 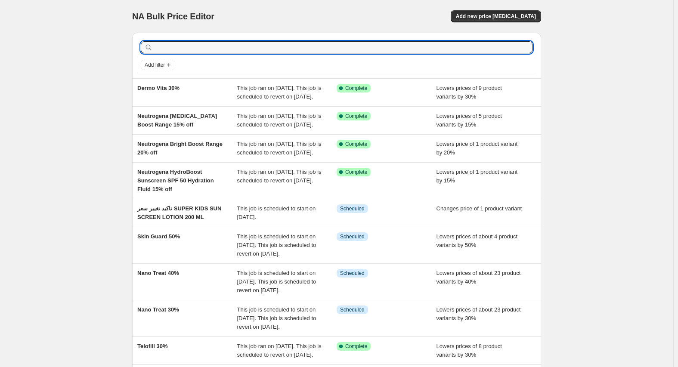 What do you see at coordinates (173, 16) in the screenshot?
I see `span: NA Bulk Price Editor` at bounding box center [173, 16].